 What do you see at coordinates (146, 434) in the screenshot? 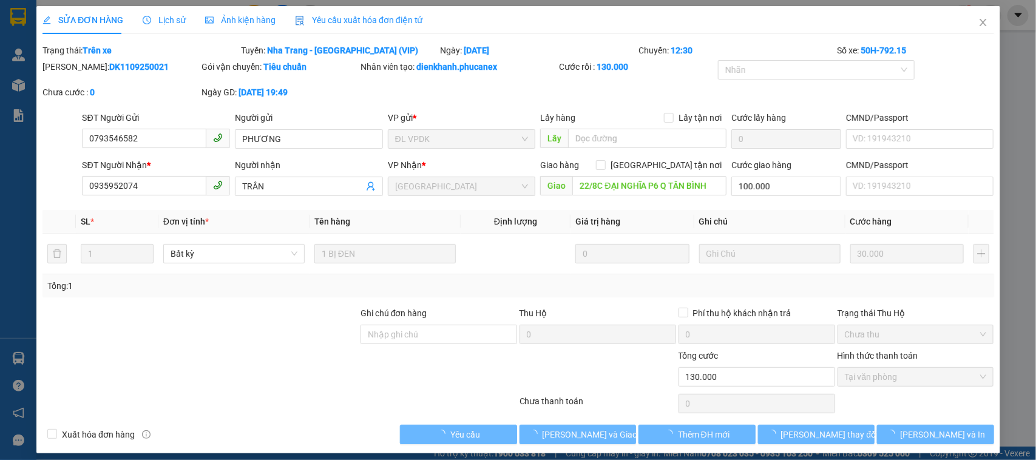
I see `span: info-circle` at bounding box center [146, 434].